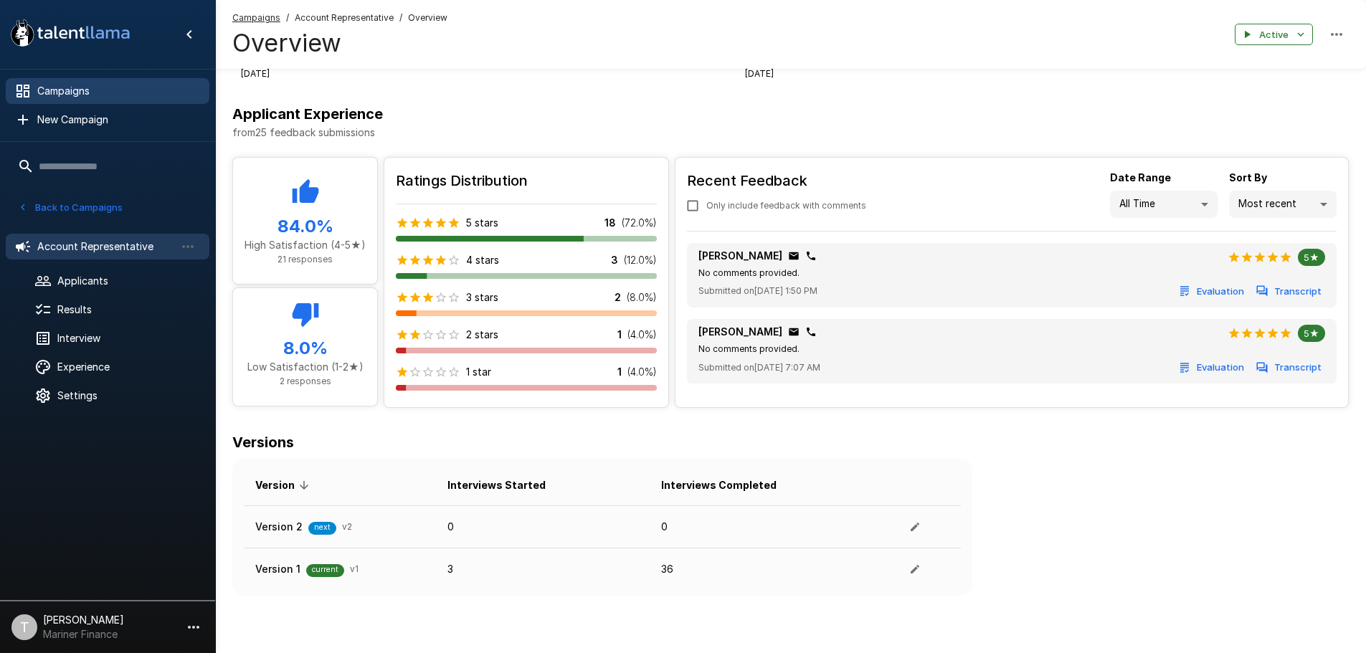 The image size is (1366, 653). I want to click on b: Versions, so click(263, 442).